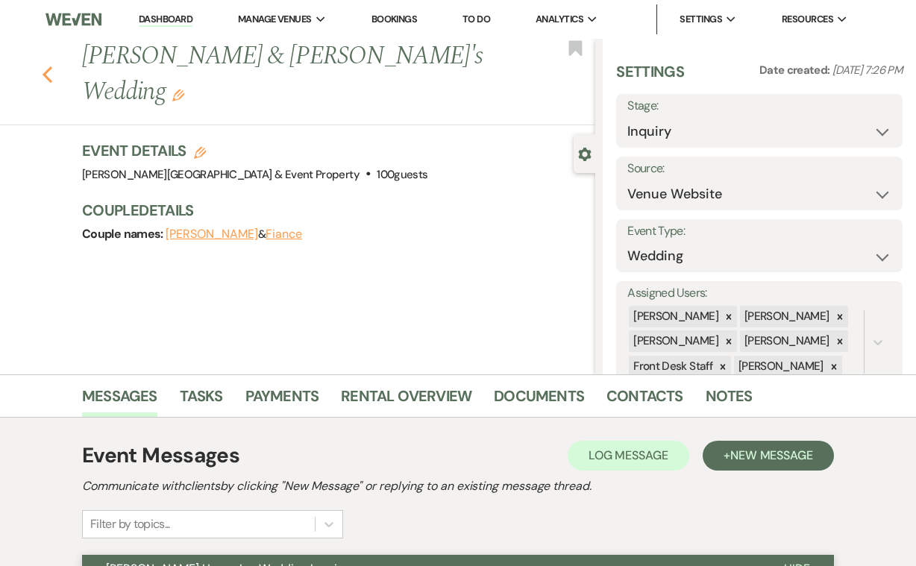 The image size is (916, 566). Describe the element at coordinates (760, 106) in the screenshot. I see `label: Stage:` at that location.